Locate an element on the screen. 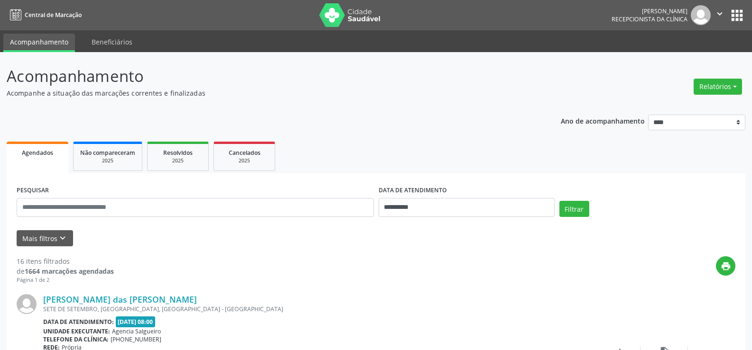 This screenshot has width=752, height=350. span: Central de Marcação is located at coordinates (53, 15).